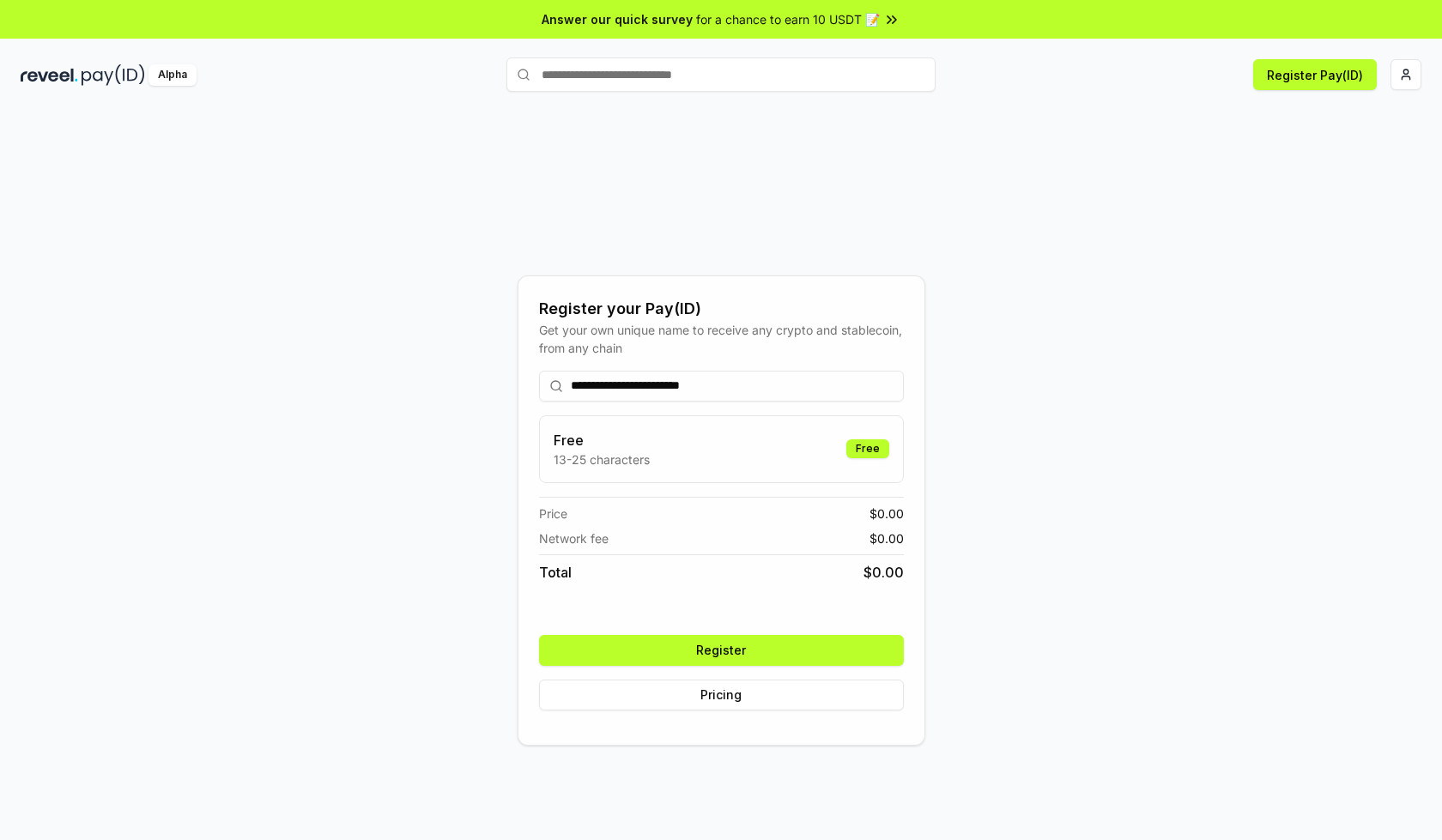 Image resolution: width=1442 pixels, height=840 pixels. Describe the element at coordinates (1315, 75) in the screenshot. I see `button: Register Pay(ID)` at that location.